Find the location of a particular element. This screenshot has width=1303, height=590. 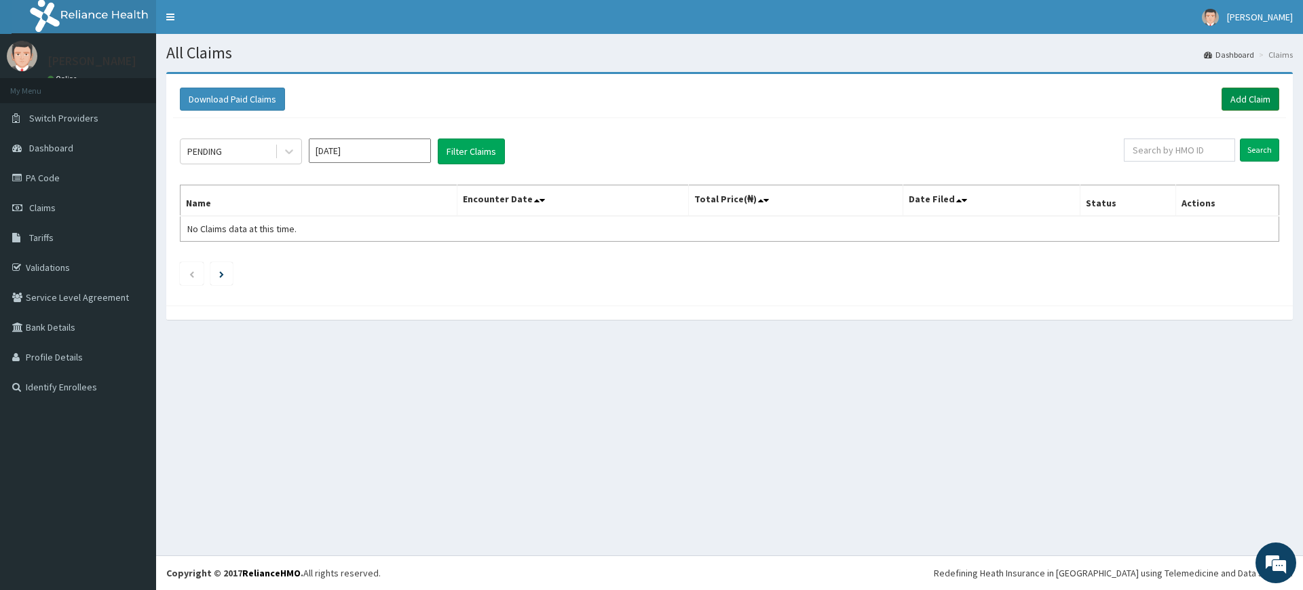

a: Add Claim is located at coordinates (1250, 99).